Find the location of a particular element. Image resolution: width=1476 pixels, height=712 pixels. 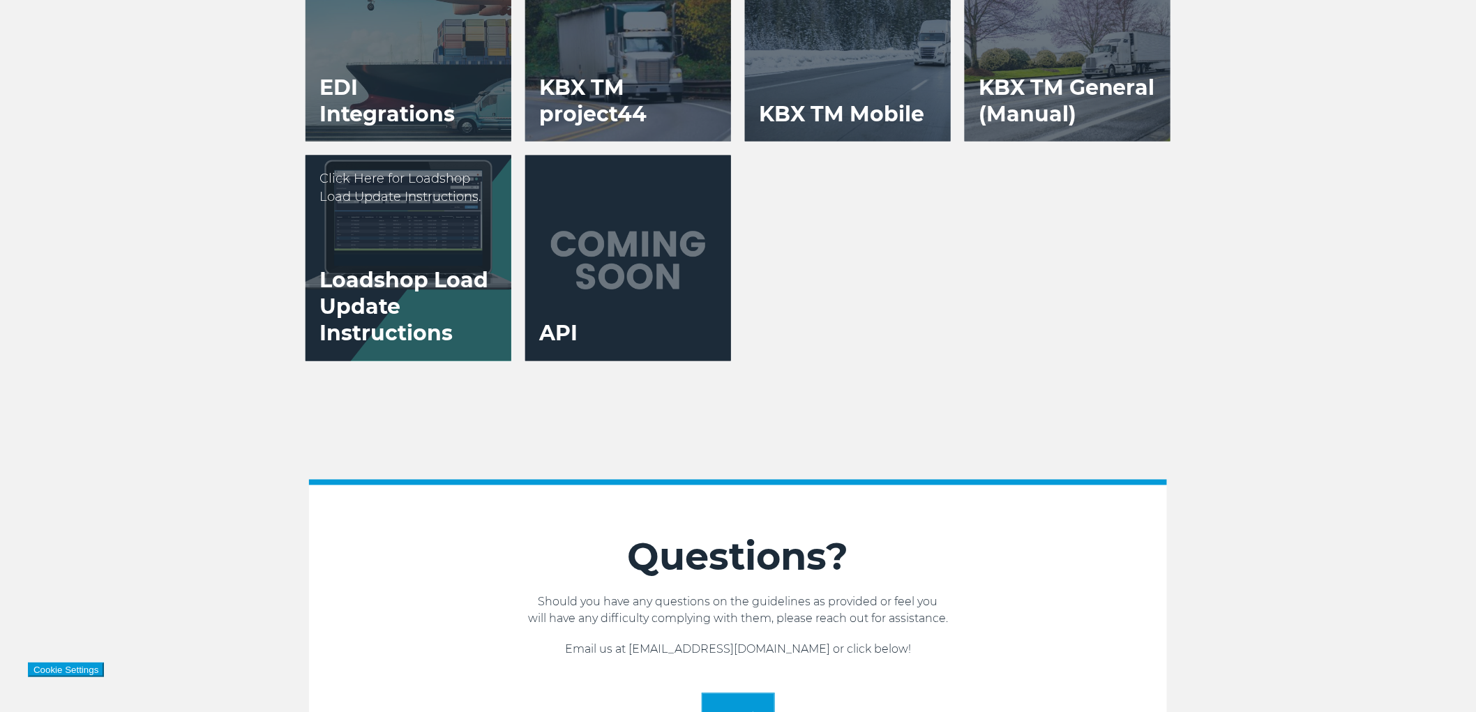

h3: API is located at coordinates (558, 334).